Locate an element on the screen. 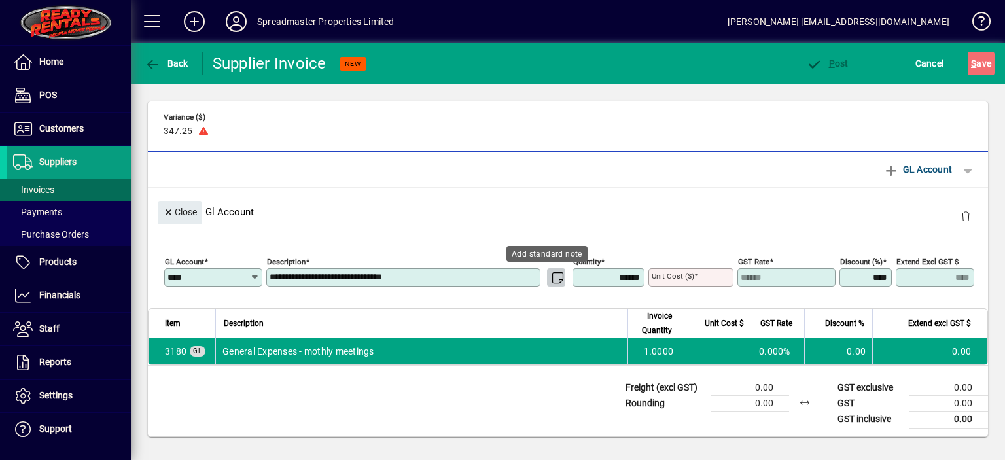  a: Products is located at coordinates (69, 262).